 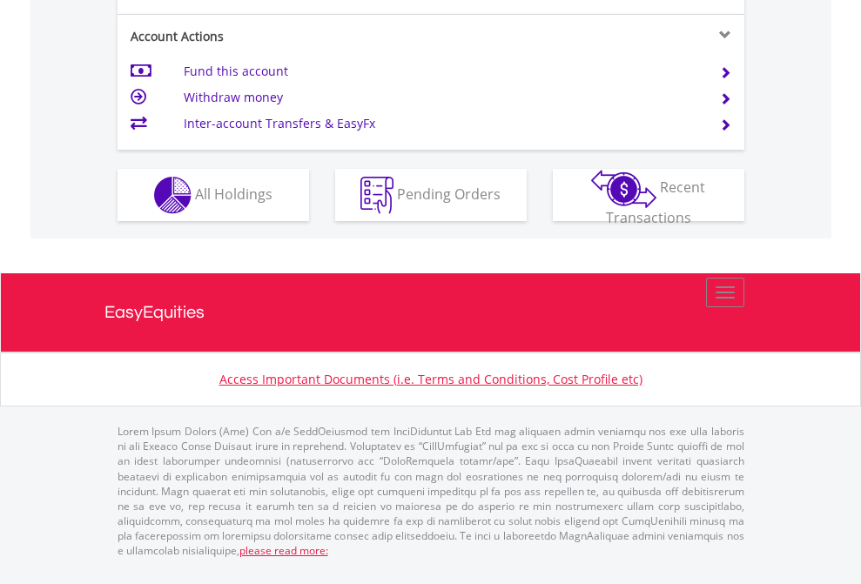 What do you see at coordinates (431, 313) in the screenshot?
I see `a: EasyEquities` at bounding box center [431, 313].